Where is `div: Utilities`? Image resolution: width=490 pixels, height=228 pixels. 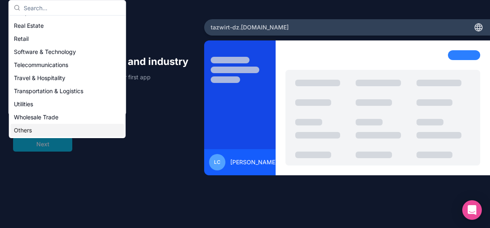
div: Utilities is located at coordinates (67, 104).